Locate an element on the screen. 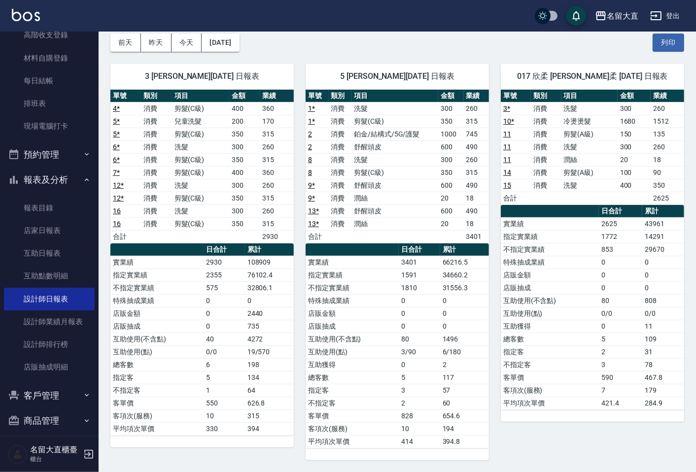  button: 報表及分析 is located at coordinates (49, 180).